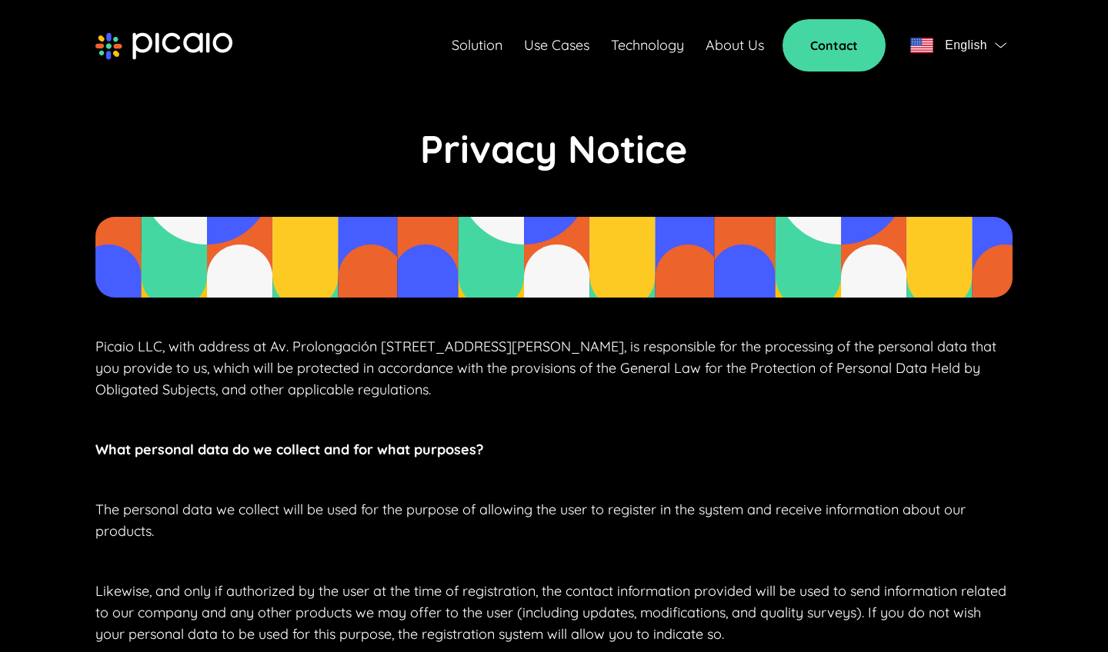  What do you see at coordinates (965, 45) in the screenshot?
I see `span: English` at bounding box center [965, 45].